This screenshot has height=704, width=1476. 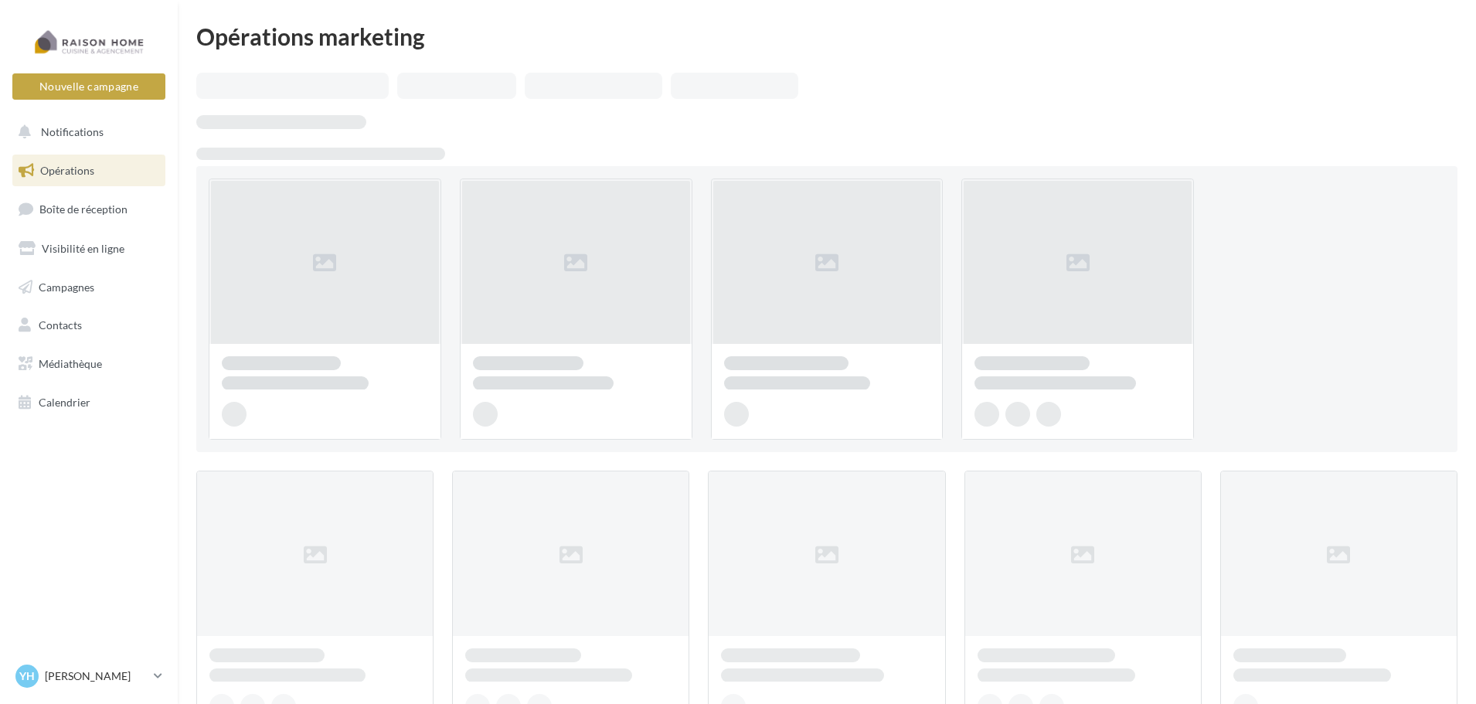 What do you see at coordinates (86, 132) in the screenshot?
I see `button: Notifications` at bounding box center [86, 132].